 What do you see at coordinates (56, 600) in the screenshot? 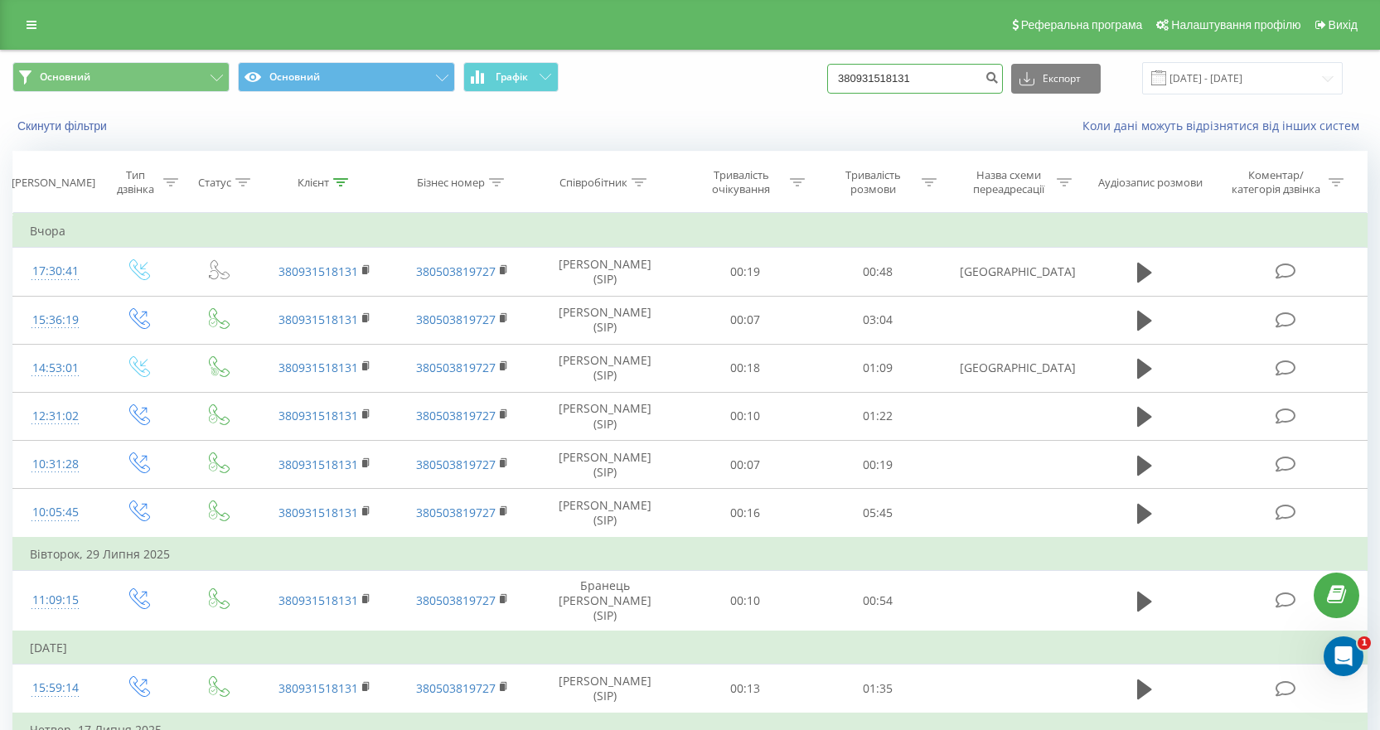
I see `div: 11:09:15` at bounding box center [56, 600].